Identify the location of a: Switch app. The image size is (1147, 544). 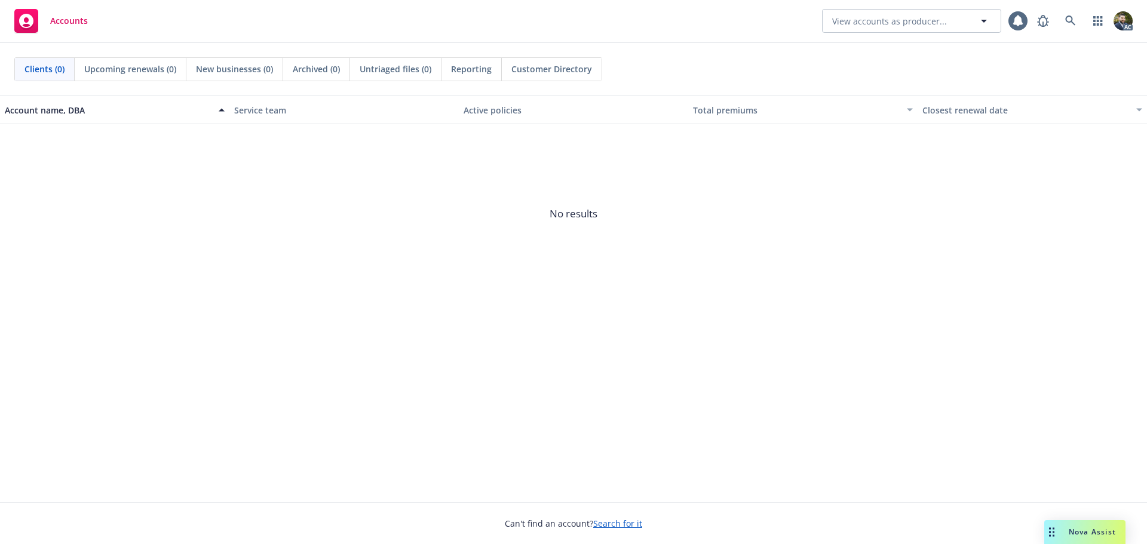
(1098, 21).